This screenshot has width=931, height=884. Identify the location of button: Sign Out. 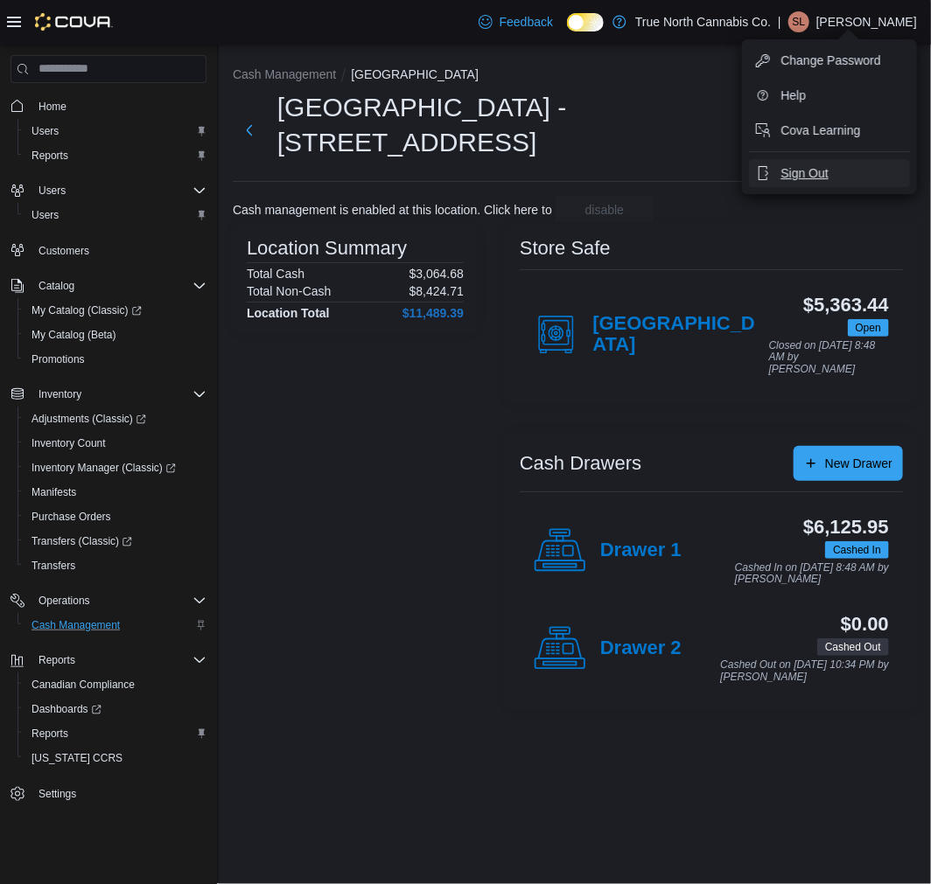
(829, 173).